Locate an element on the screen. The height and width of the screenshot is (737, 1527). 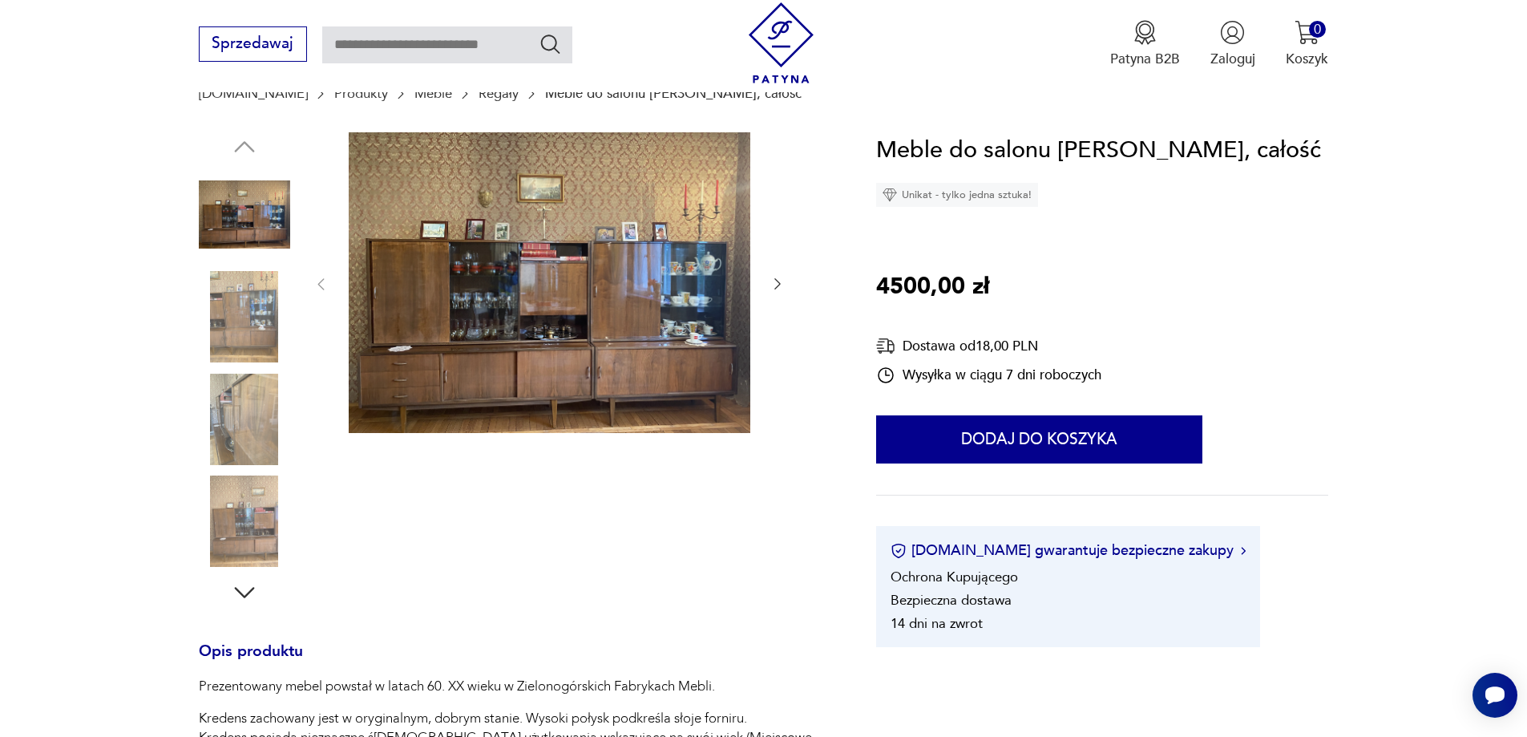
li: Ochrona Kupującego is located at coordinates (954, 576).